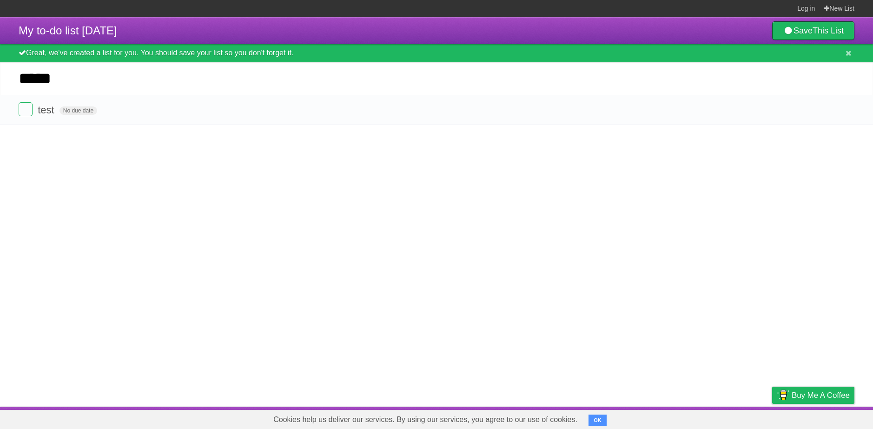 The height and width of the screenshot is (429, 873). I want to click on a: Suggest a feature, so click(825, 418).